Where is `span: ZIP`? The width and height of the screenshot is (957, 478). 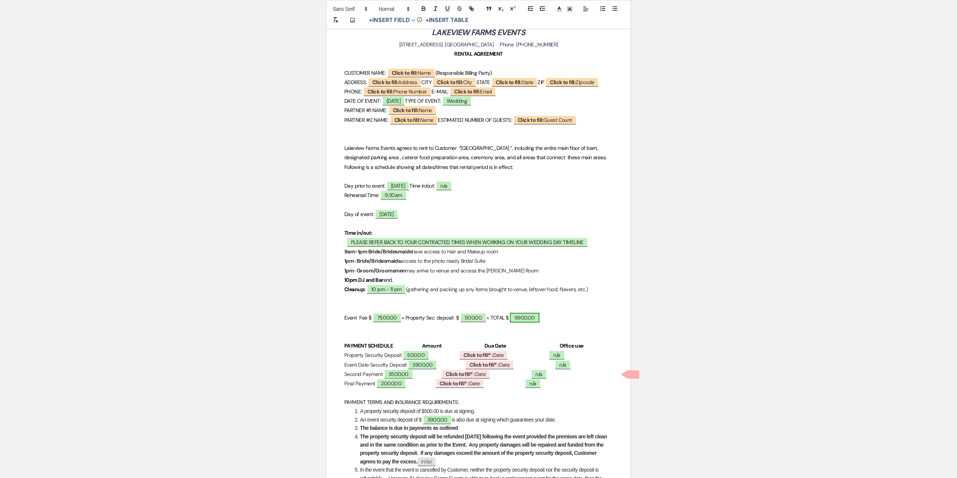
span: ZIP is located at coordinates (540, 82).